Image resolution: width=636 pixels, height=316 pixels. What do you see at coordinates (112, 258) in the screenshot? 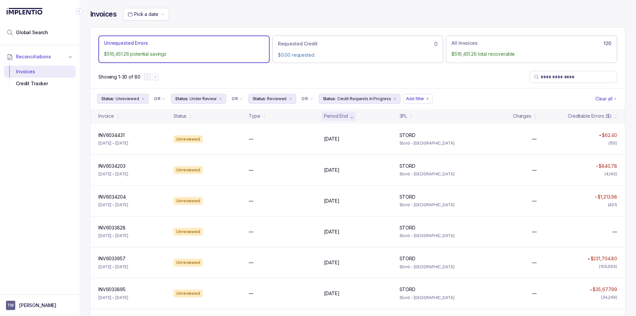
I see `p: INV6033957` at bounding box center [112, 258].